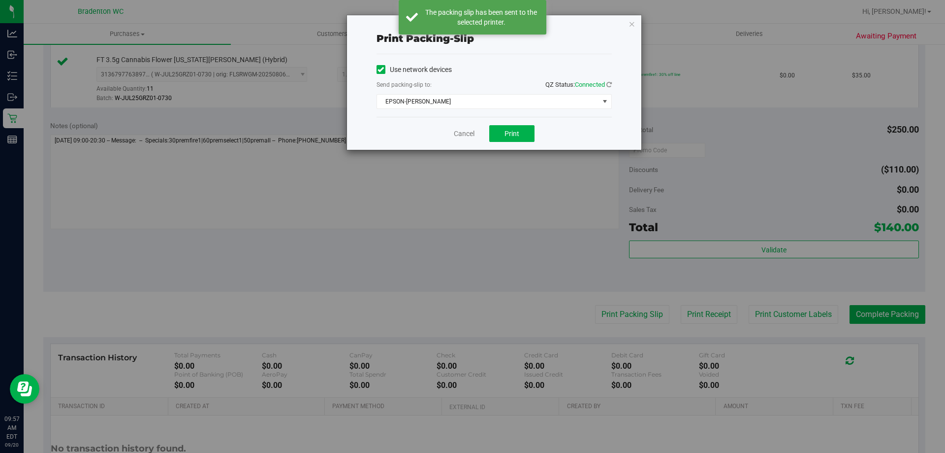 Image resolution: width=945 pixels, height=453 pixels. I want to click on span: Print packing-slip, so click(425, 38).